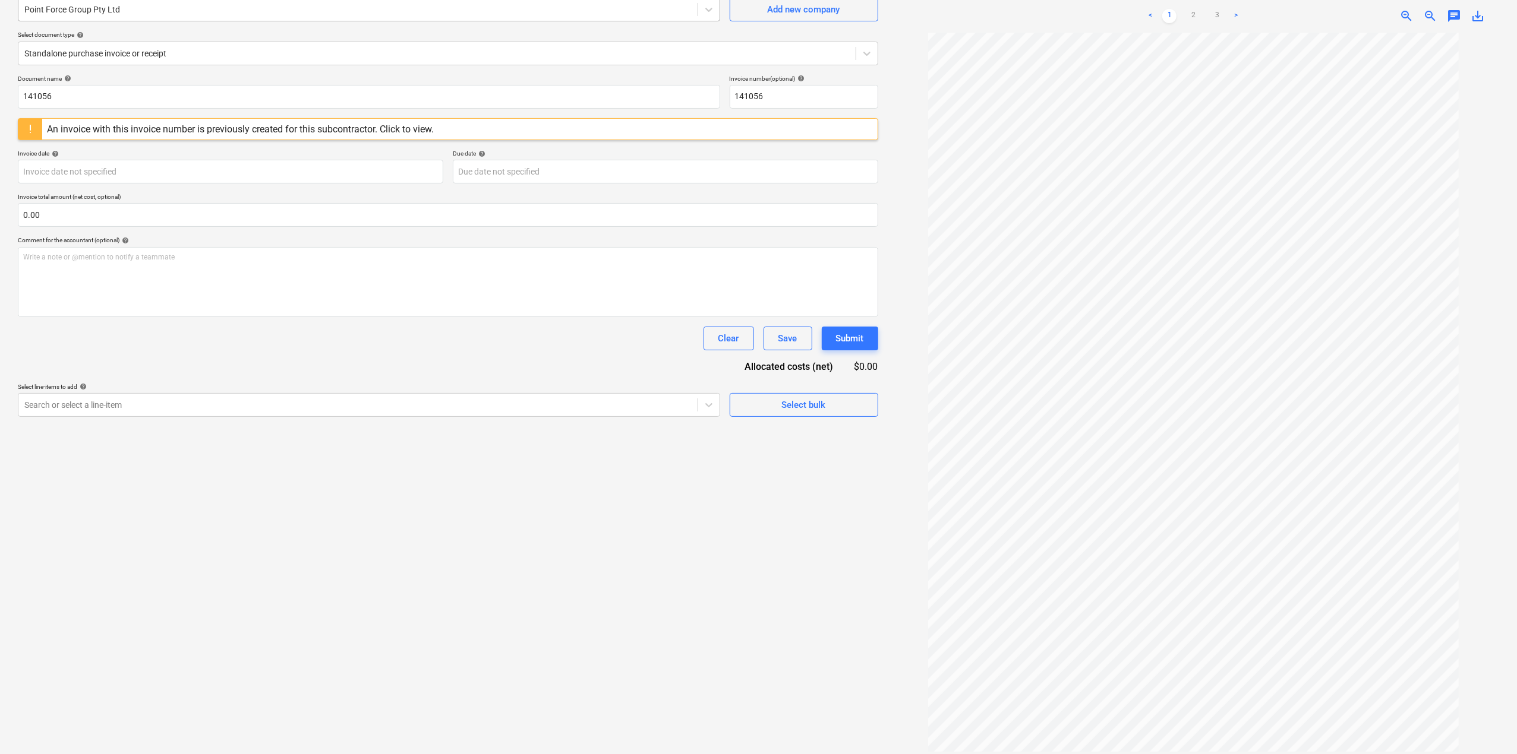  What do you see at coordinates (1477, 16) in the screenshot?
I see `span: save_alt` at bounding box center [1477, 16].